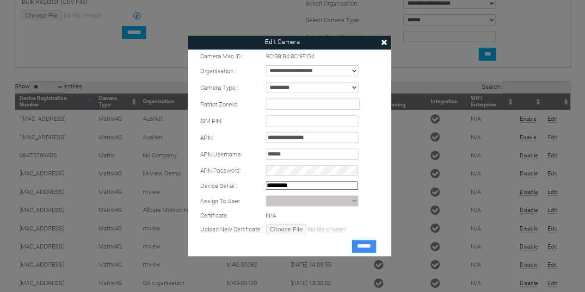 The image size is (585, 292). Describe the element at coordinates (283, 42) in the screenshot. I see `span: Edit Camera` at that location.